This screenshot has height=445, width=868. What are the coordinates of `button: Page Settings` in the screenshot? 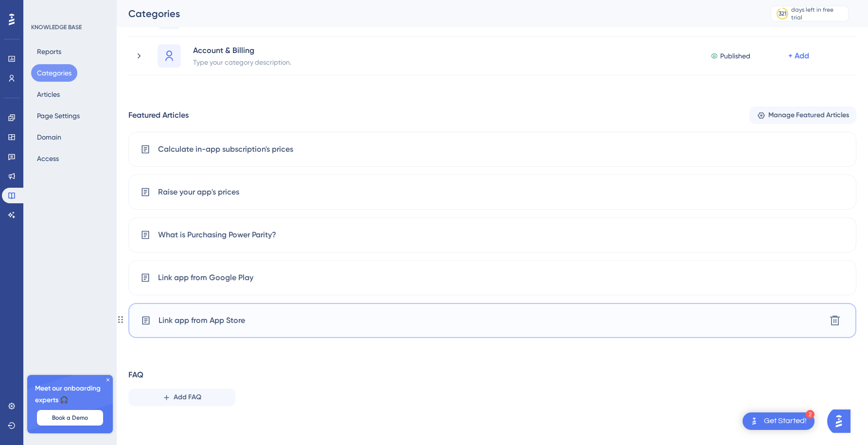 It's located at (58, 116).